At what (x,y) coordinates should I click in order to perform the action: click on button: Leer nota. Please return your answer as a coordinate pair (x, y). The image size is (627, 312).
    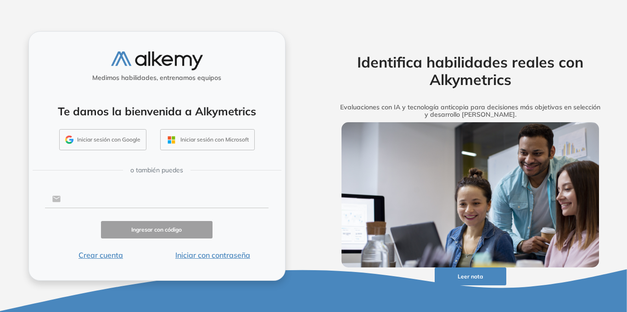
    Looking at the image, I should click on (471, 276).